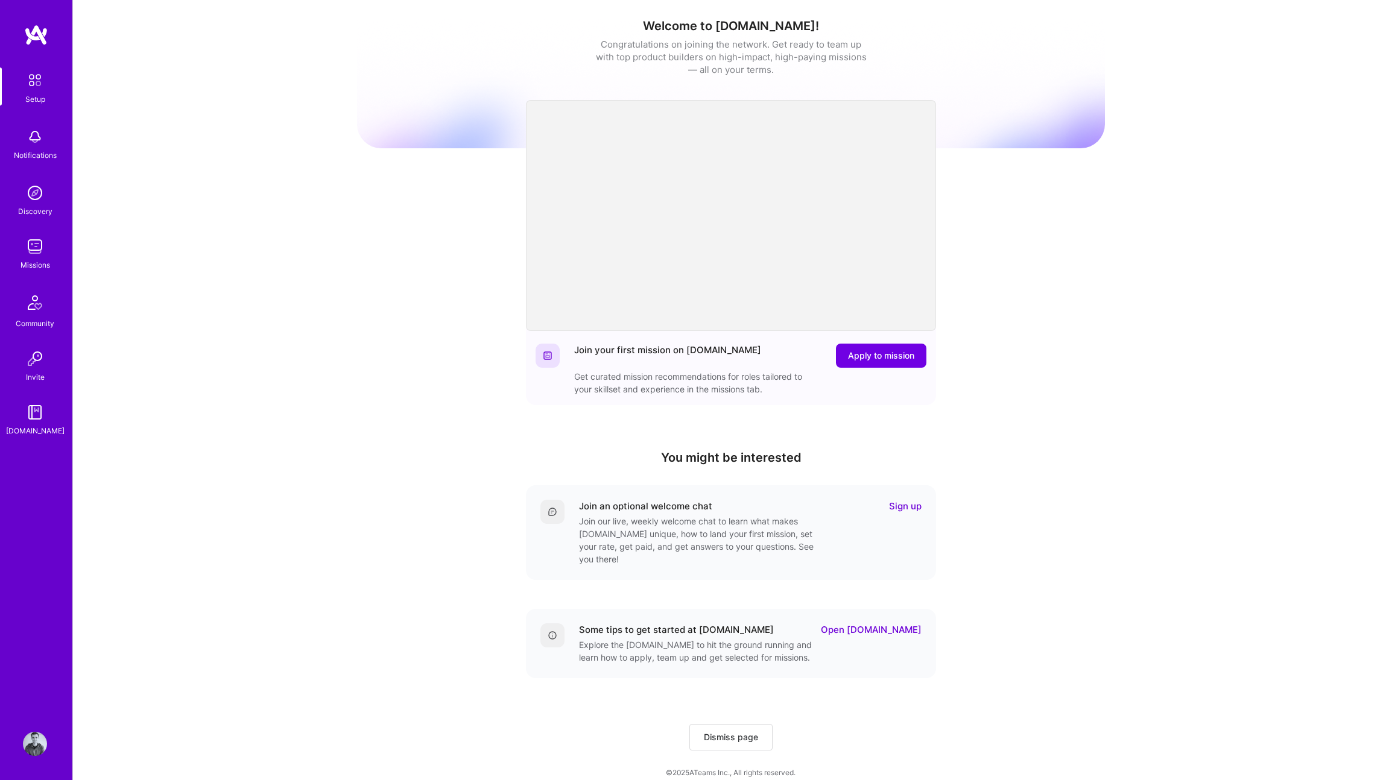  Describe the element at coordinates (35, 211) in the screenshot. I see `div: Discovery` at that location.